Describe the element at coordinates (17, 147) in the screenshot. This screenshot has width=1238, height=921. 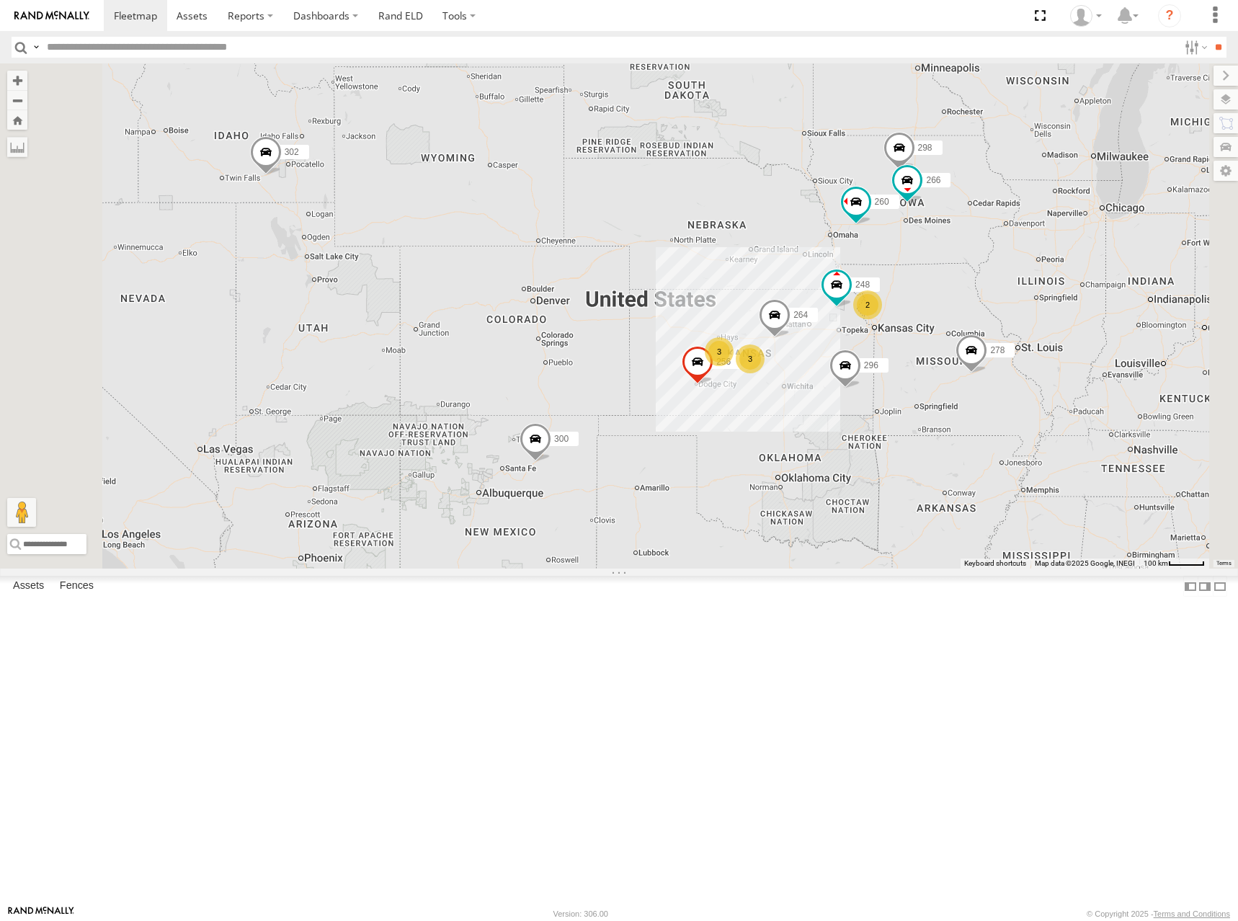
I see `label: Measure` at that location.